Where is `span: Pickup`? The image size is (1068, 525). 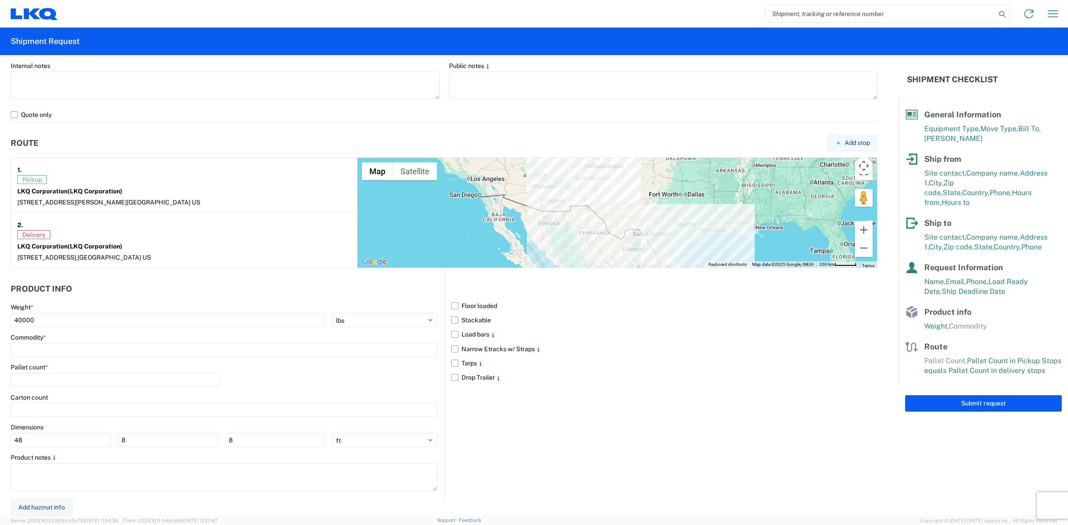
span: Pickup is located at coordinates (32, 180).